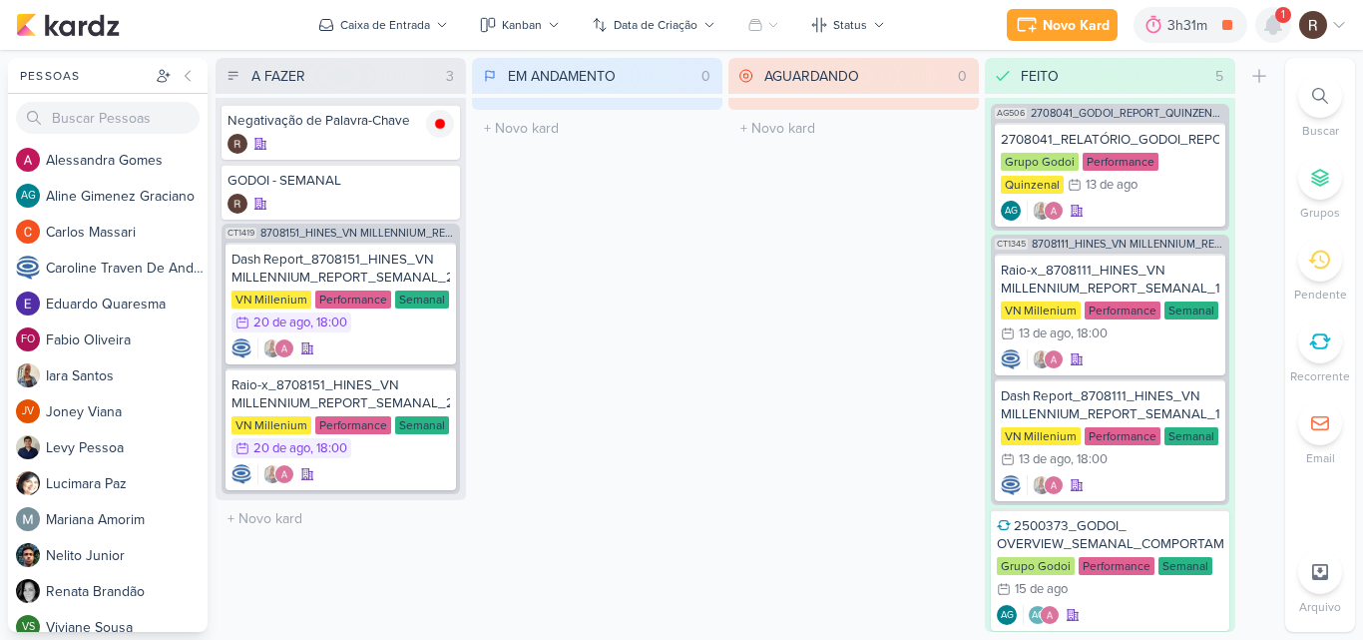 This screenshot has width=1363, height=640. What do you see at coordinates (127, 591) in the screenshot?
I see `div: R e n a t a B r a n d ã o` at bounding box center [127, 591].